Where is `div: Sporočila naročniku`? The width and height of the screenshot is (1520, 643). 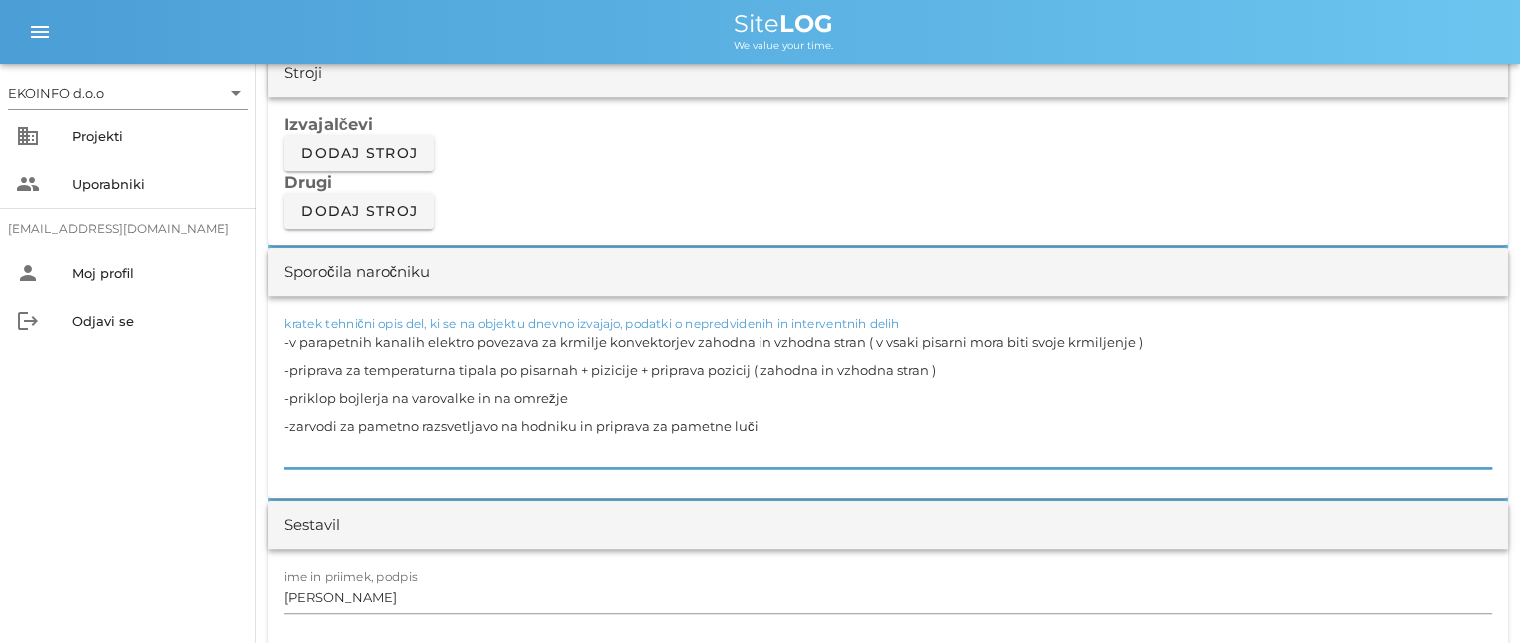 div: Sporočila naročniku is located at coordinates (357, 272).